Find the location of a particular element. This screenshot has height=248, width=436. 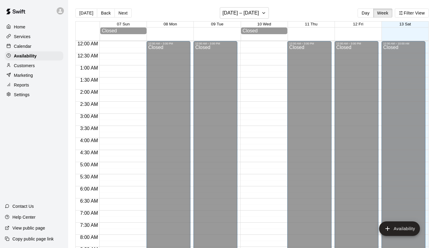

span: 2:00 AM is located at coordinates (89, 92).